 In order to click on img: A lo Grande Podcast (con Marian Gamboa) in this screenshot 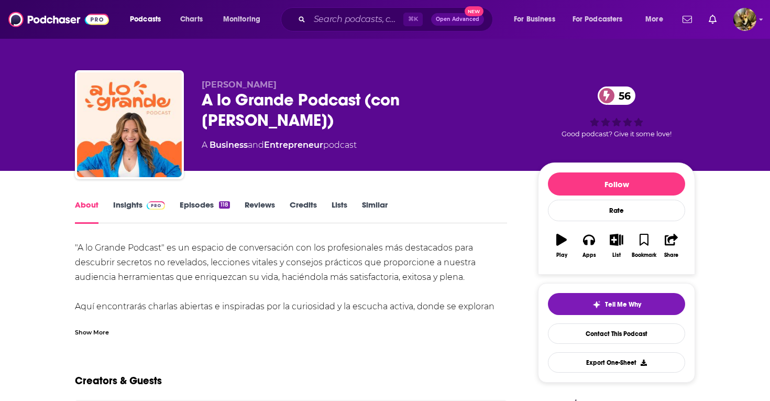, I will do `click(129, 125)`.